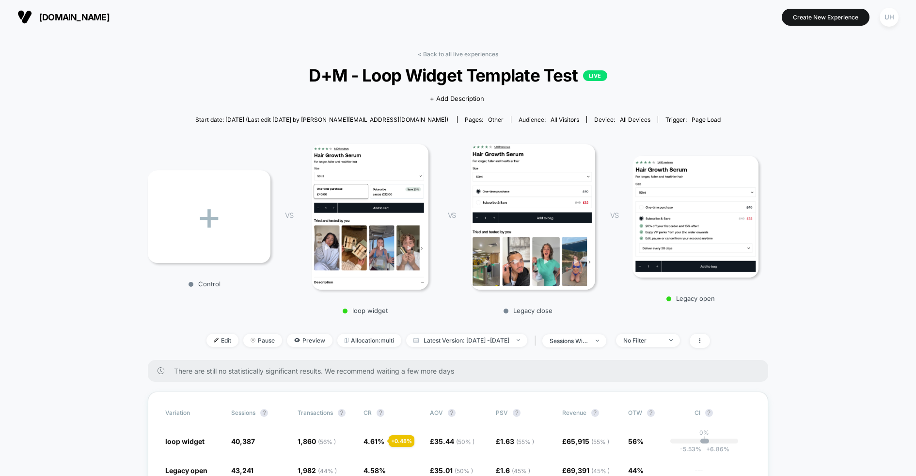 The width and height of the screenshot is (916, 476). Describe the element at coordinates (691, 298) in the screenshot. I see `p: Legacy open` at that location.